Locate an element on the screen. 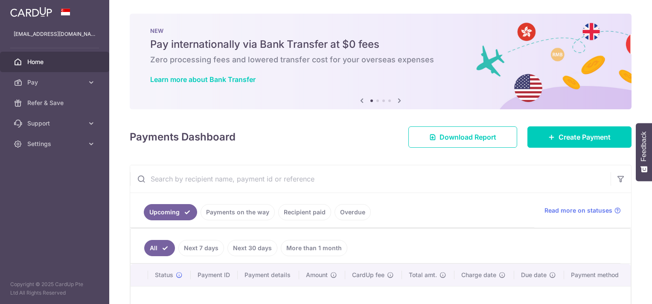 The width and height of the screenshot is (652, 304). h4: Payments Dashboard is located at coordinates (183, 137).